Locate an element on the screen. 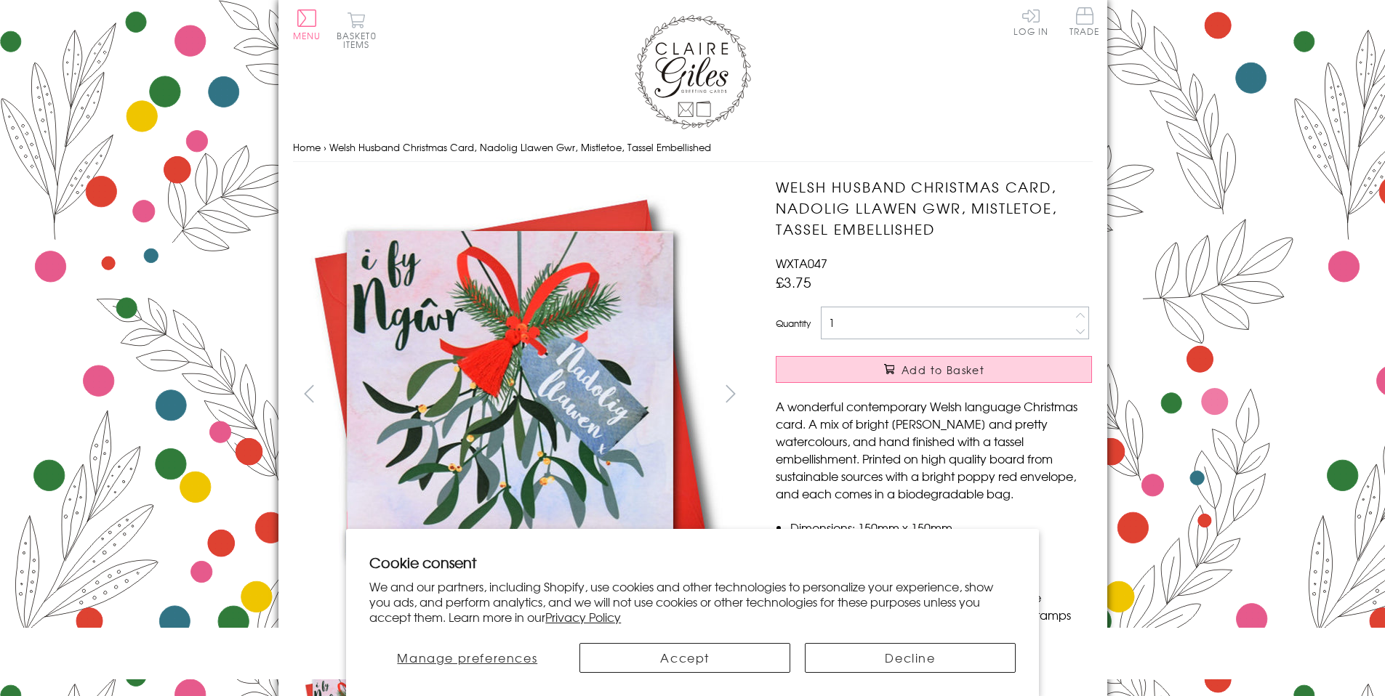 The width and height of the screenshot is (1385, 696). img: Claire Giles Greetings Cards is located at coordinates (693, 72).